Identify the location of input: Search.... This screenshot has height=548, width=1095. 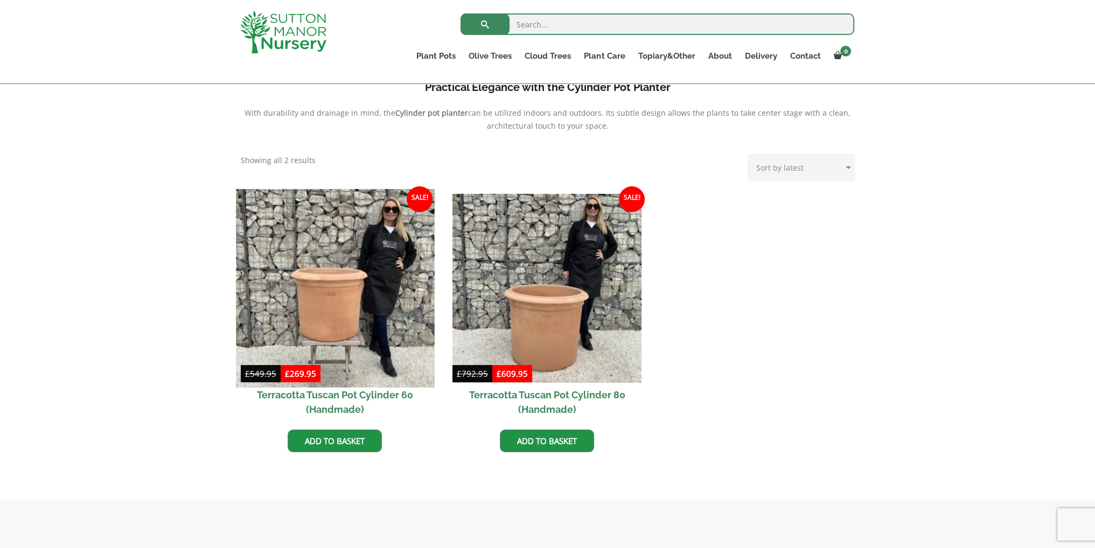
(657, 24).